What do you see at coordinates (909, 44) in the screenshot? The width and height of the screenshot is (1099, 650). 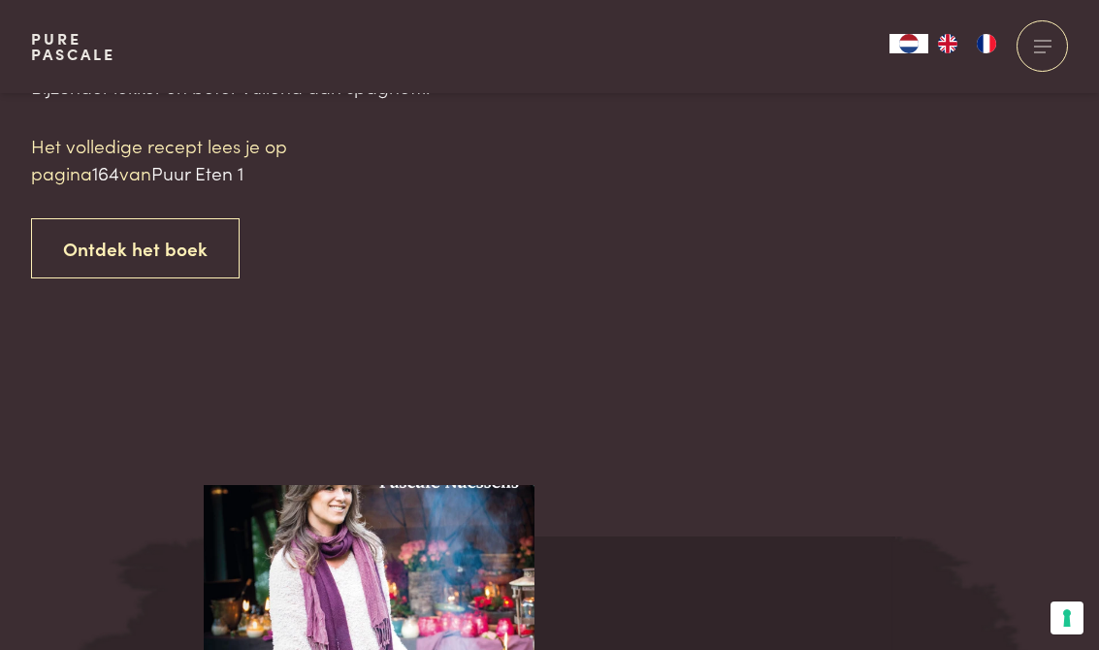 I see `a: NL` at bounding box center [909, 44].